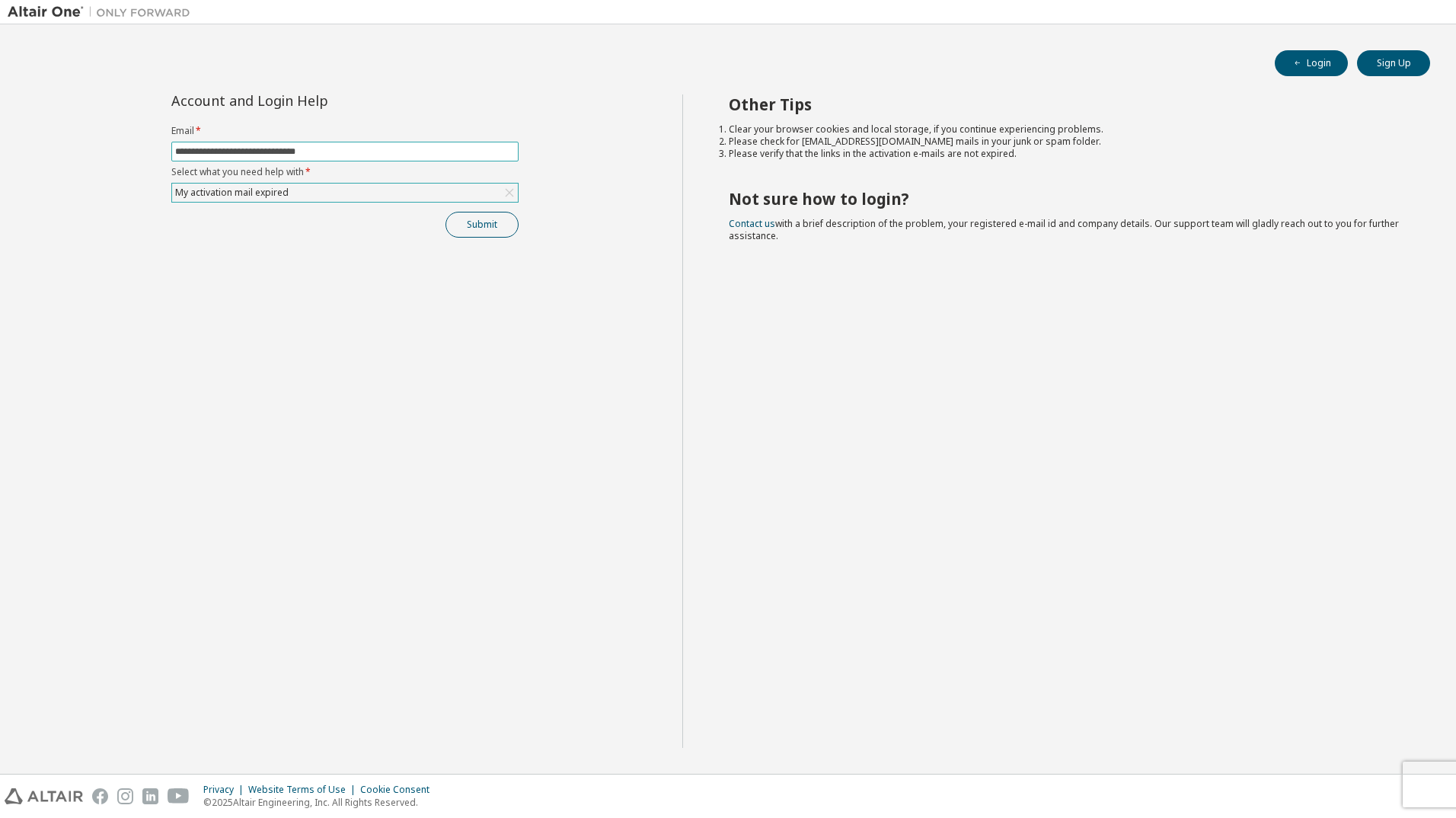 The width and height of the screenshot is (1456, 818). Describe the element at coordinates (1312, 64) in the screenshot. I see `button: Login` at that location.